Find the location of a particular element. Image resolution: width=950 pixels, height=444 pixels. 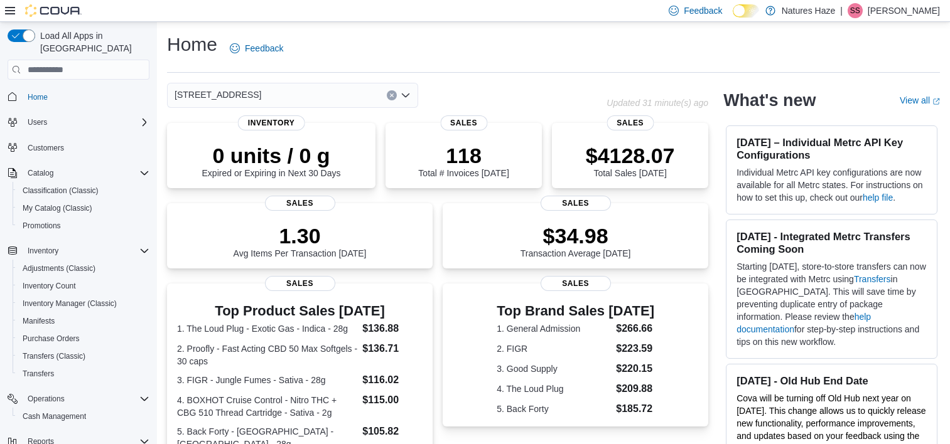

span: Inventory Count is located at coordinates (49, 286).